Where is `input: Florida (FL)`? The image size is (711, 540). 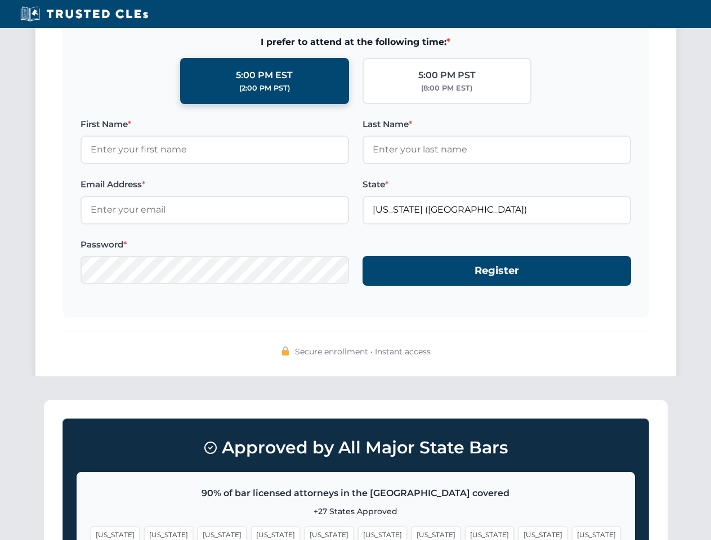
input: Florida (FL) is located at coordinates (496, 210).